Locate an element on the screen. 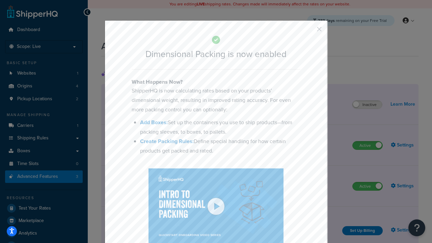 The image size is (432, 243). li: Set up the containers you use to ship products—from packing sleeves, to boxes, to pallets. is located at coordinates (220, 127).